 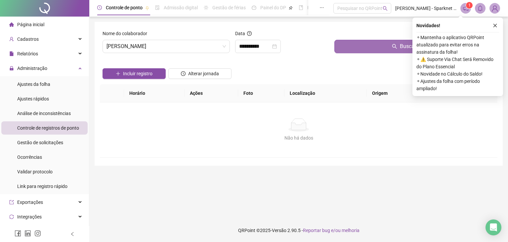 I want to click on span: Alterar jornada, so click(x=204, y=73).